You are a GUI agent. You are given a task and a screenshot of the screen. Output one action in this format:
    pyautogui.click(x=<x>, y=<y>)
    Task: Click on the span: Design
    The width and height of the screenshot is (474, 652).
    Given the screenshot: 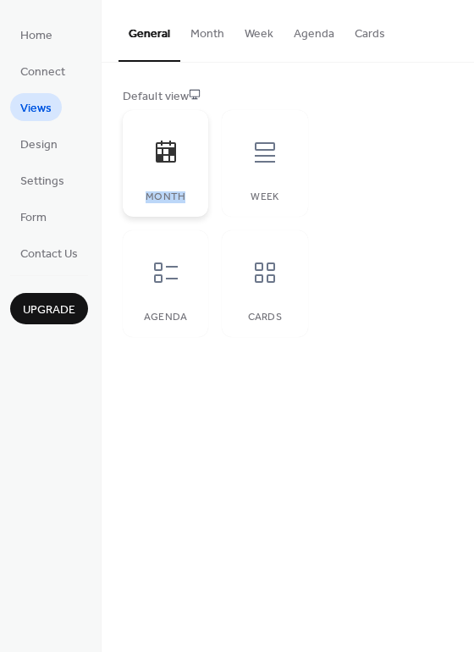 What is the action you would take?
    pyautogui.click(x=39, y=145)
    